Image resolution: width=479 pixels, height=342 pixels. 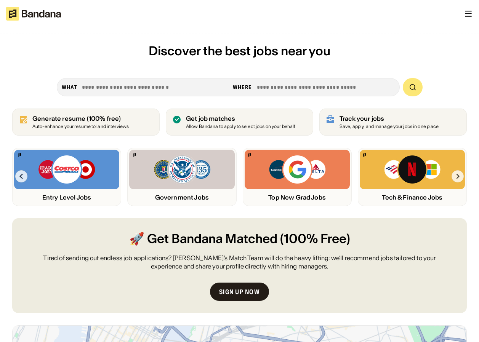 What do you see at coordinates (458, 176) in the screenshot?
I see `img: Right Arrow` at bounding box center [458, 176].